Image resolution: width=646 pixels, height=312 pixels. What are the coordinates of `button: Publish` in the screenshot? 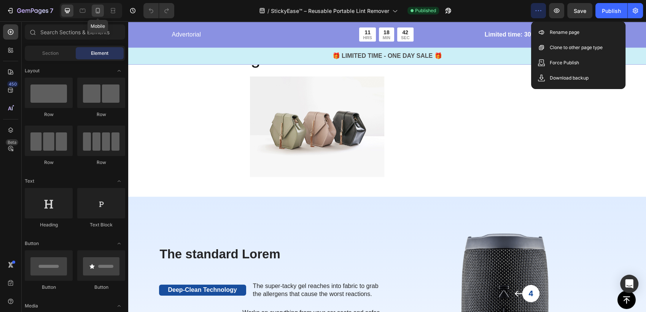 It's located at (611, 11).